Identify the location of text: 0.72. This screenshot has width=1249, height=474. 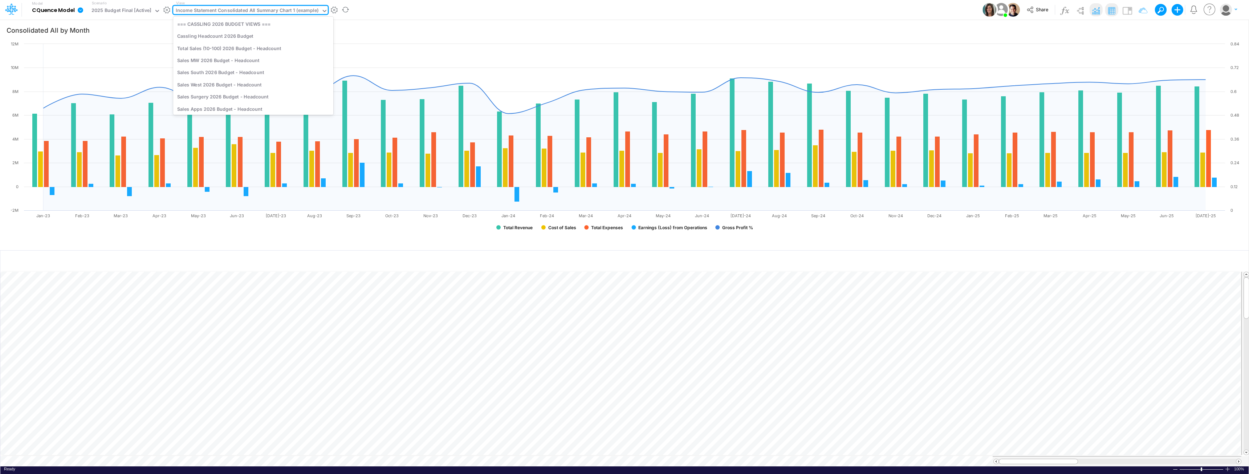
(1234, 68).